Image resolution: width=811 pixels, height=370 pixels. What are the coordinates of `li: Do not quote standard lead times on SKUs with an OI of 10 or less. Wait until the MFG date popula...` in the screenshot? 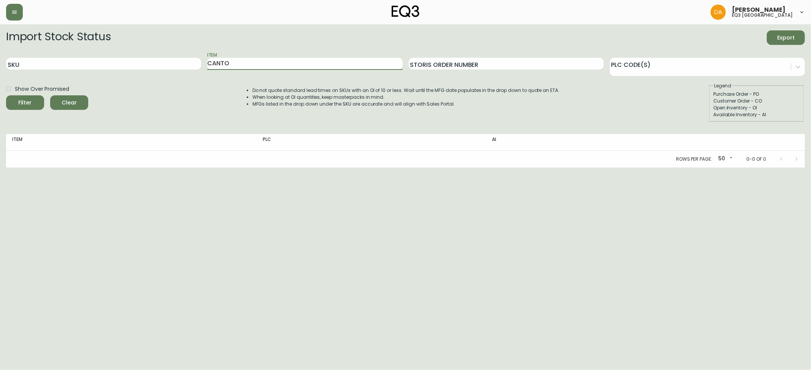 It's located at (406, 90).